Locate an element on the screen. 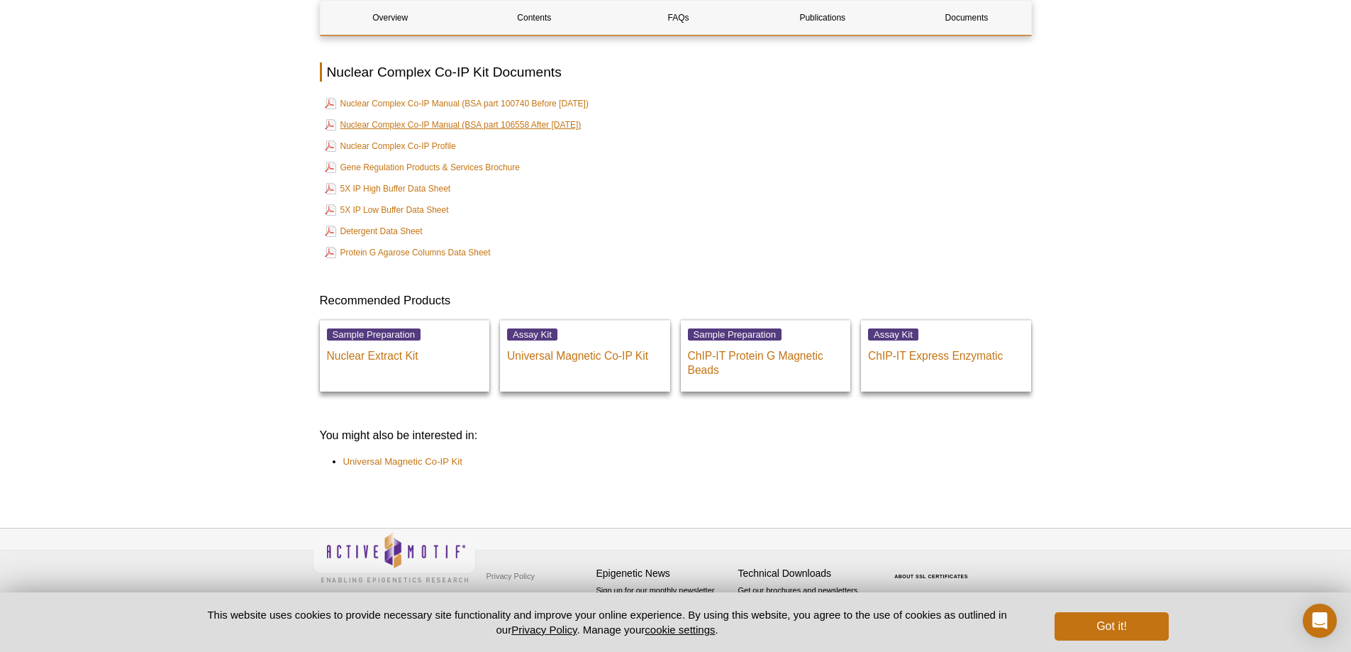  div: Open Intercom Messenger is located at coordinates (1320, 621).